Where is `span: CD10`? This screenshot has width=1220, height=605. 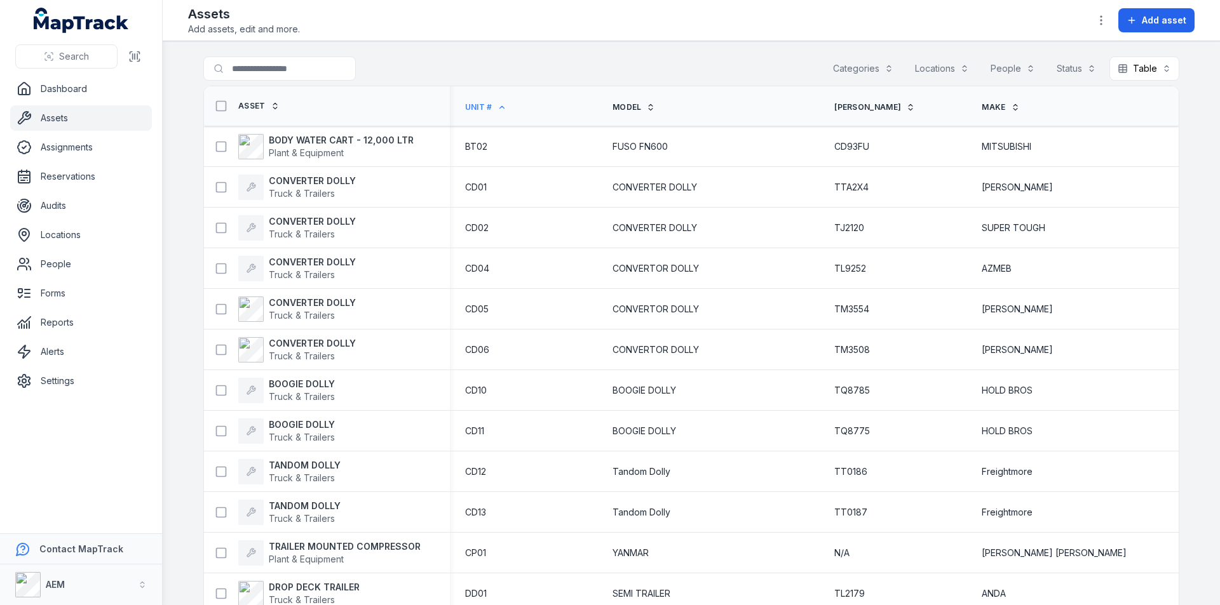 span: CD10 is located at coordinates (476, 391).